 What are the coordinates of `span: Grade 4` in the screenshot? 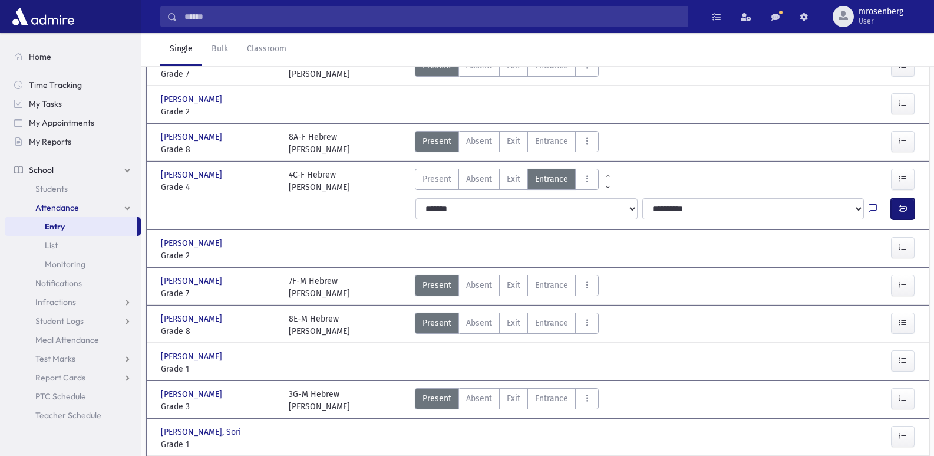 It's located at (219, 187).